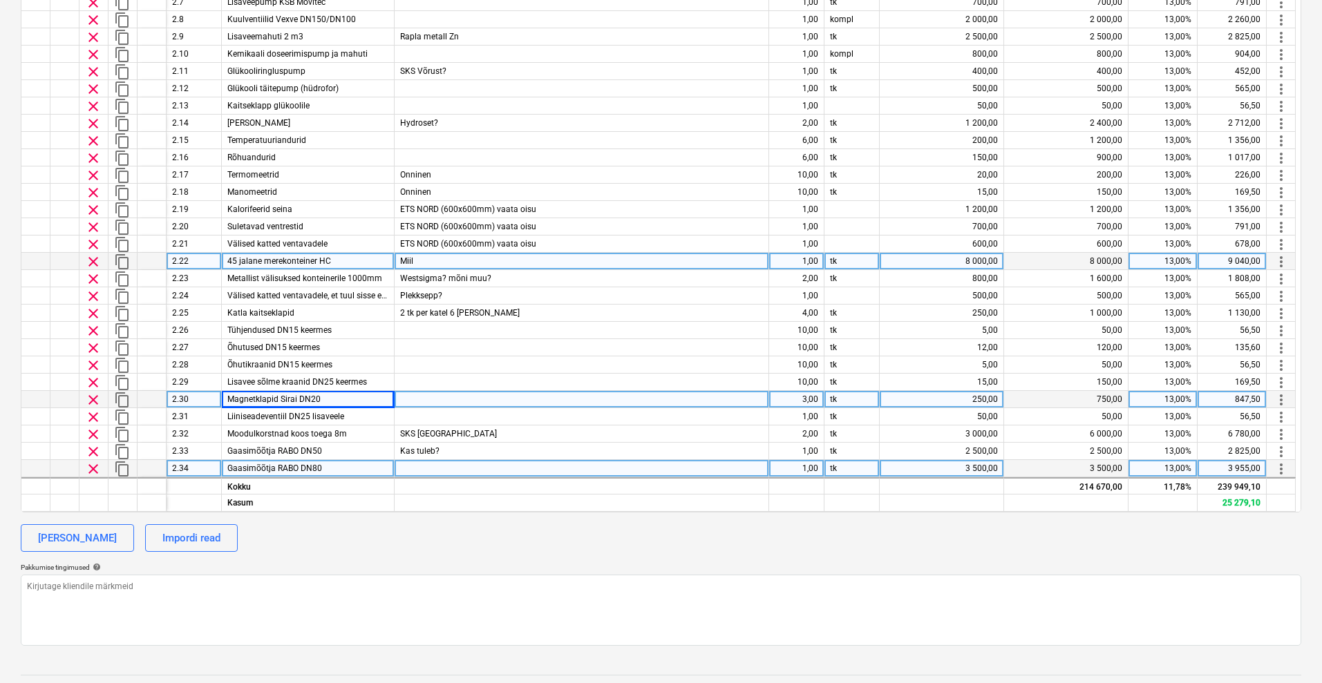 The image size is (1322, 683). Describe the element at coordinates (194, 468) in the screenshot. I see `div: 2.34` at that location.